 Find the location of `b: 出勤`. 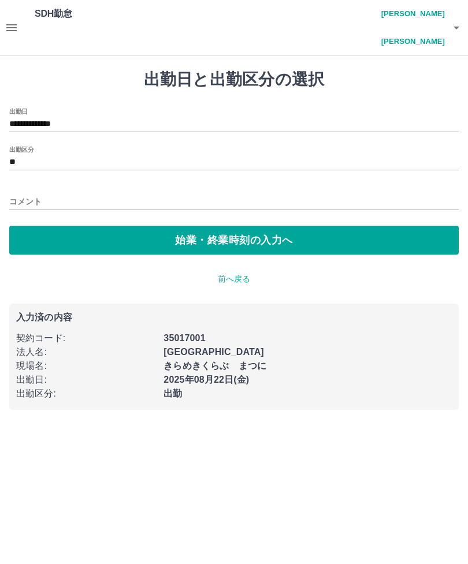

b: 出勤 is located at coordinates (173, 393).